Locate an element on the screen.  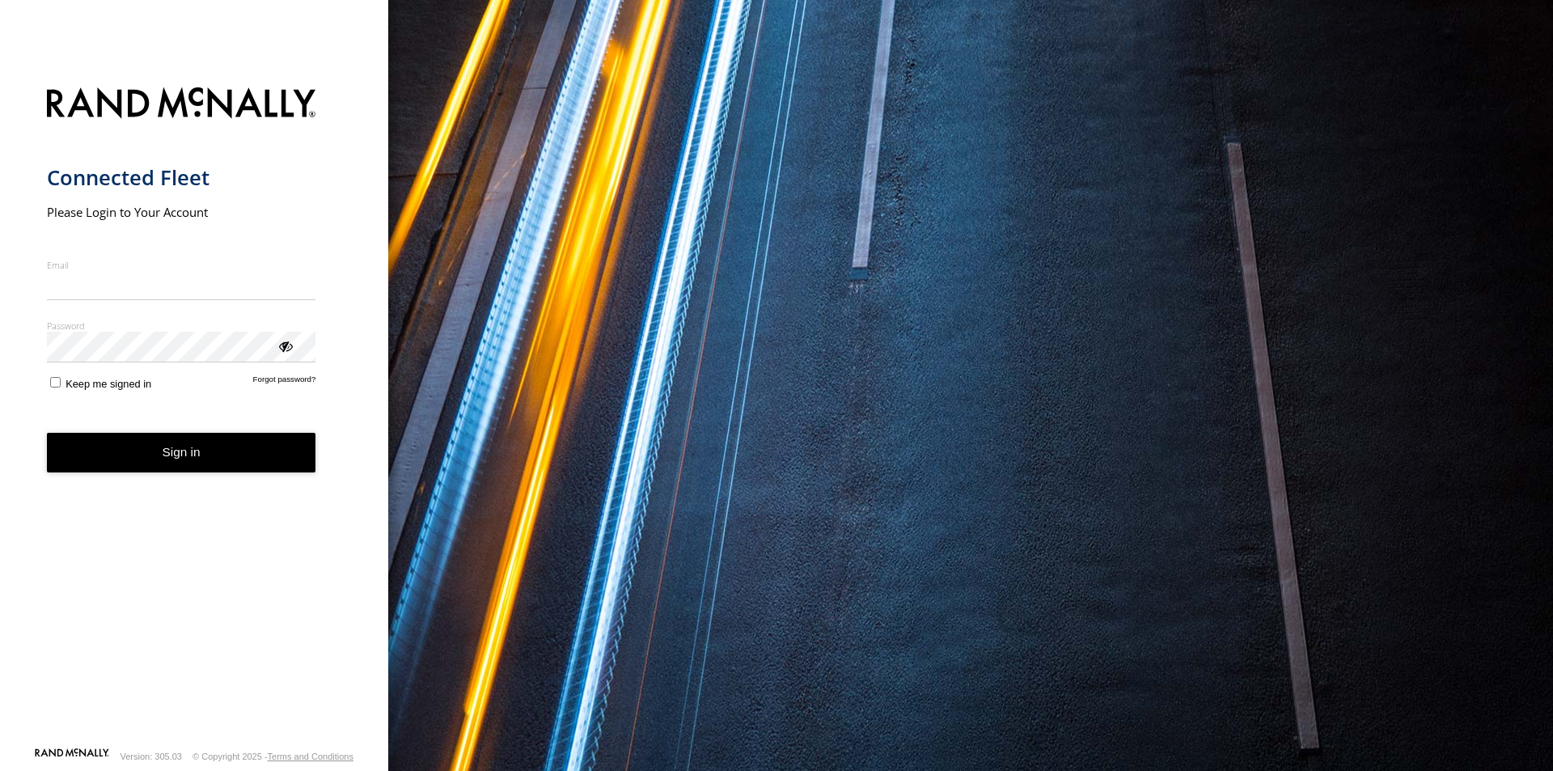
span: Keep me signed in is located at coordinates (108, 383).